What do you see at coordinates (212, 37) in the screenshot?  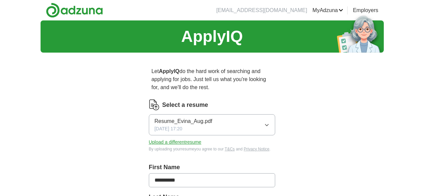 I see `h1: ApplyIQ` at bounding box center [212, 37].